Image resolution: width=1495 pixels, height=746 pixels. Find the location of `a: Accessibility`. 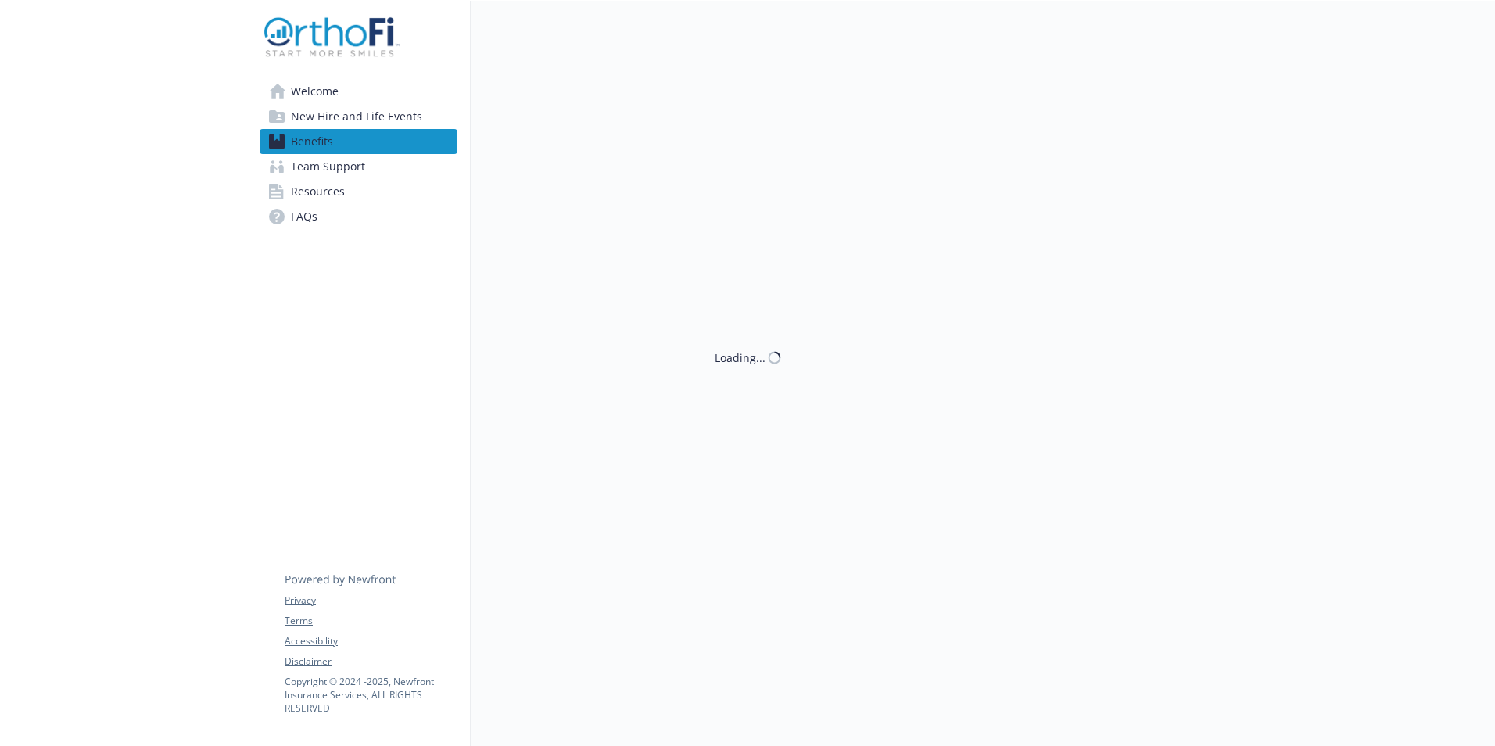

a: Accessibility is located at coordinates (371, 641).